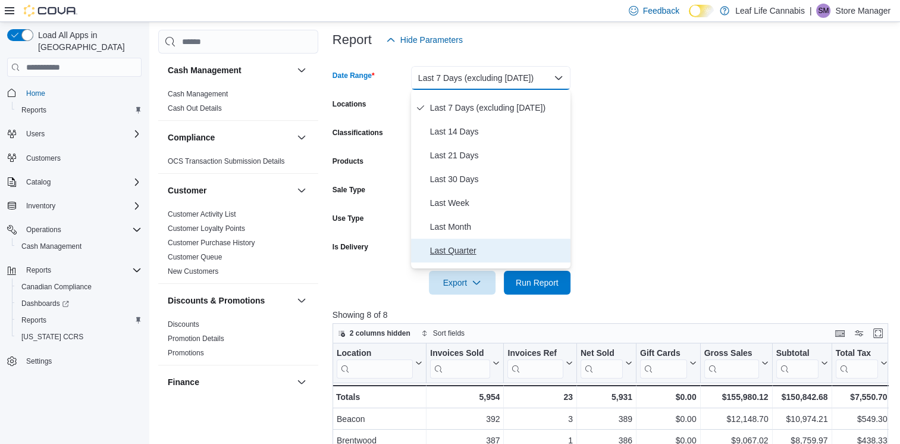 The image size is (900, 444). What do you see at coordinates (79, 303) in the screenshot?
I see `span: Dashboards` at bounding box center [79, 303].